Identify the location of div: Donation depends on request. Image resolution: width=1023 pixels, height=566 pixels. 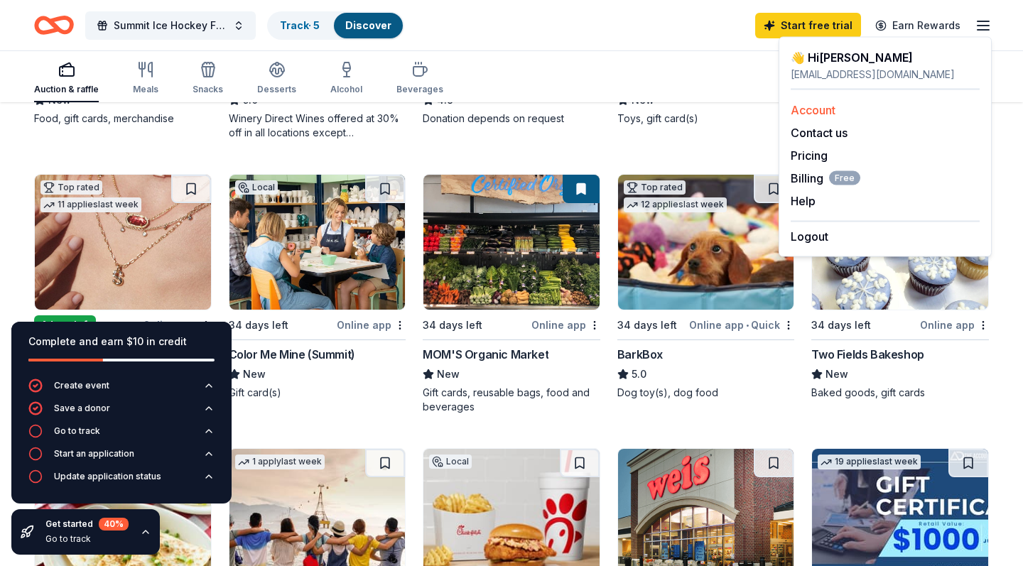
(512, 119).